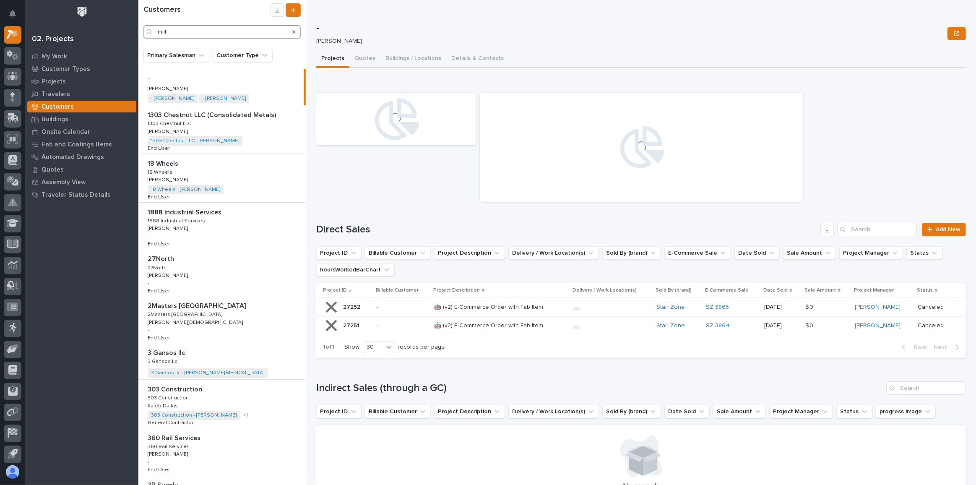 Image resolution: width=976 pixels, height=485 pixels. What do you see at coordinates (163, 361) in the screenshot?
I see `p: 3 Gansos llc` at bounding box center [163, 361].